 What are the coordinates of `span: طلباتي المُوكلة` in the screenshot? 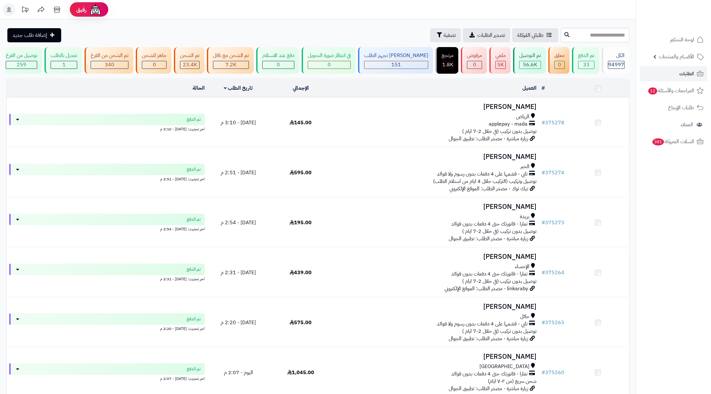 It's located at (531, 35).